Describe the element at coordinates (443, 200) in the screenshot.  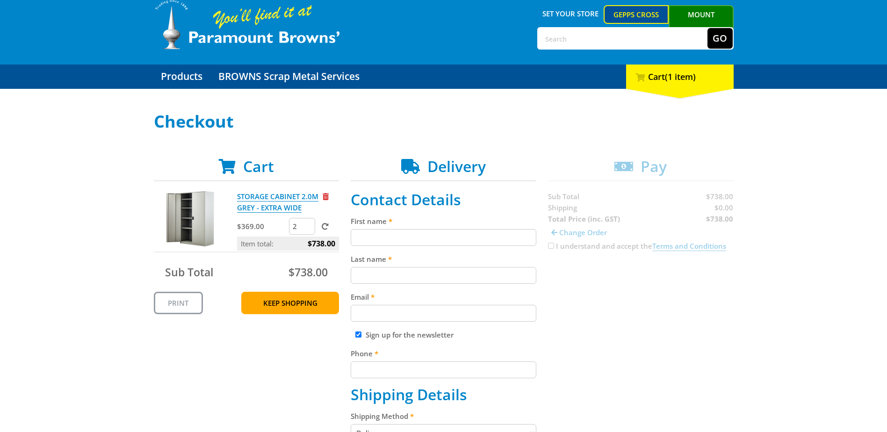
I see `h2: Contact Details` at that location.